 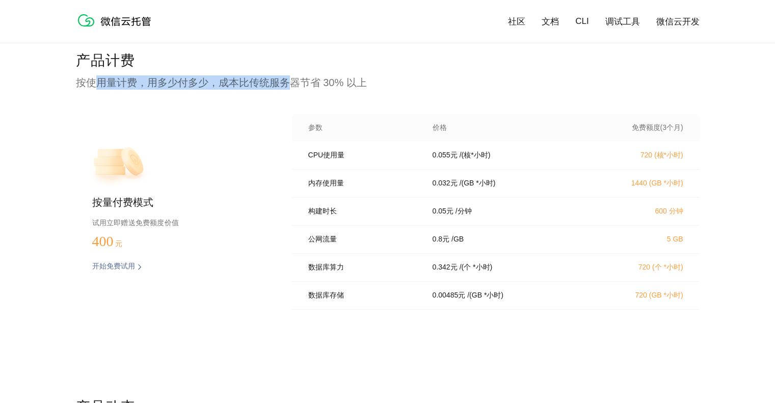 I want to click on p: / 分钟, so click(x=464, y=212).